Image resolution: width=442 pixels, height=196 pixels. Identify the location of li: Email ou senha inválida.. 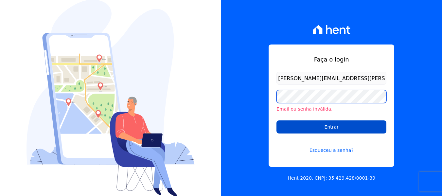
(332, 109).